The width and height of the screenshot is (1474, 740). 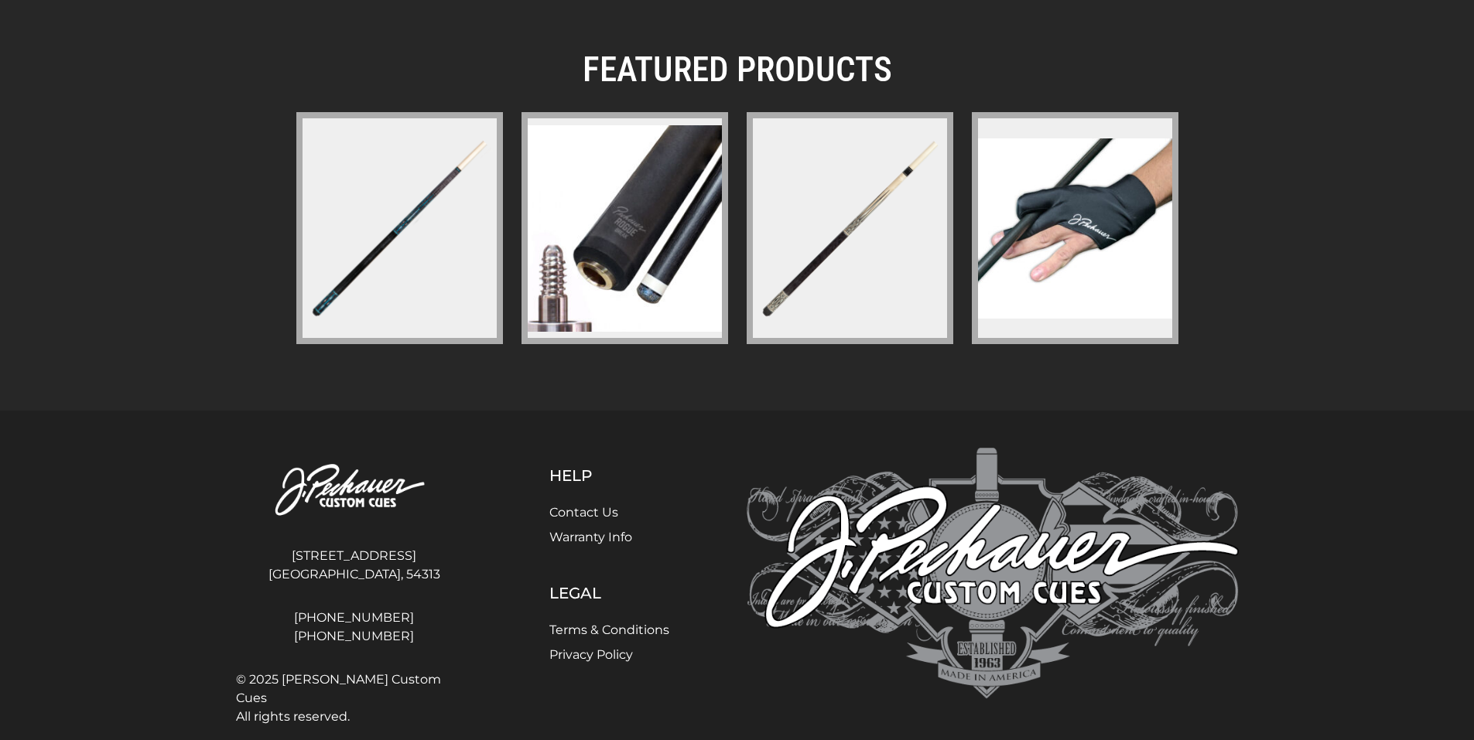 I want to click on img: pechauer-glove-copy, so click(x=1075, y=228).